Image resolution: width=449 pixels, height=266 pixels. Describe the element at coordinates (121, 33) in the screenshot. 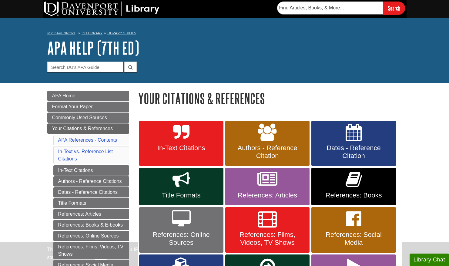

I see `a: Library Guides` at that location.